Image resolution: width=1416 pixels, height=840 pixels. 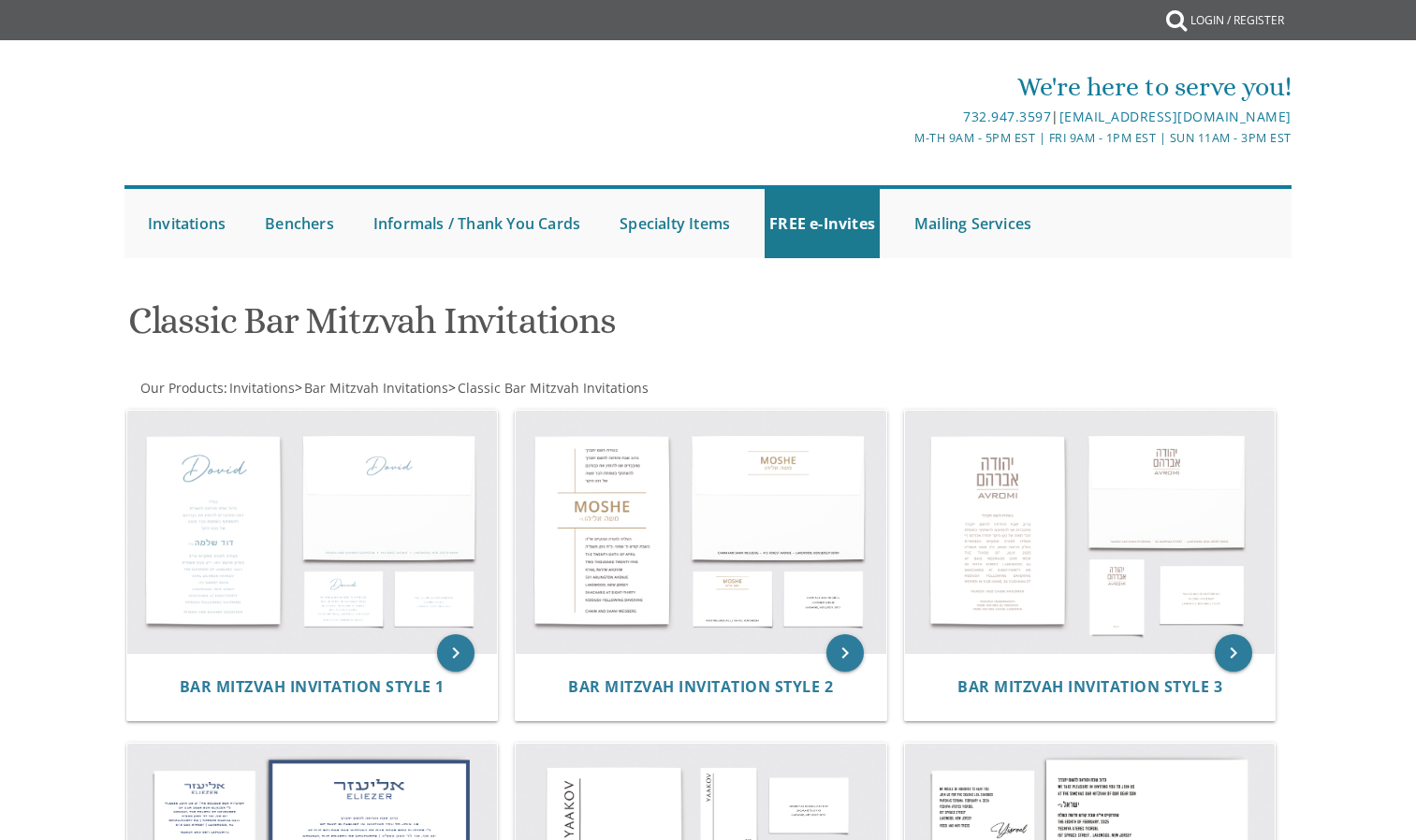 What do you see at coordinates (972, 223) in the screenshot?
I see `a: Mailing Services` at bounding box center [972, 223].